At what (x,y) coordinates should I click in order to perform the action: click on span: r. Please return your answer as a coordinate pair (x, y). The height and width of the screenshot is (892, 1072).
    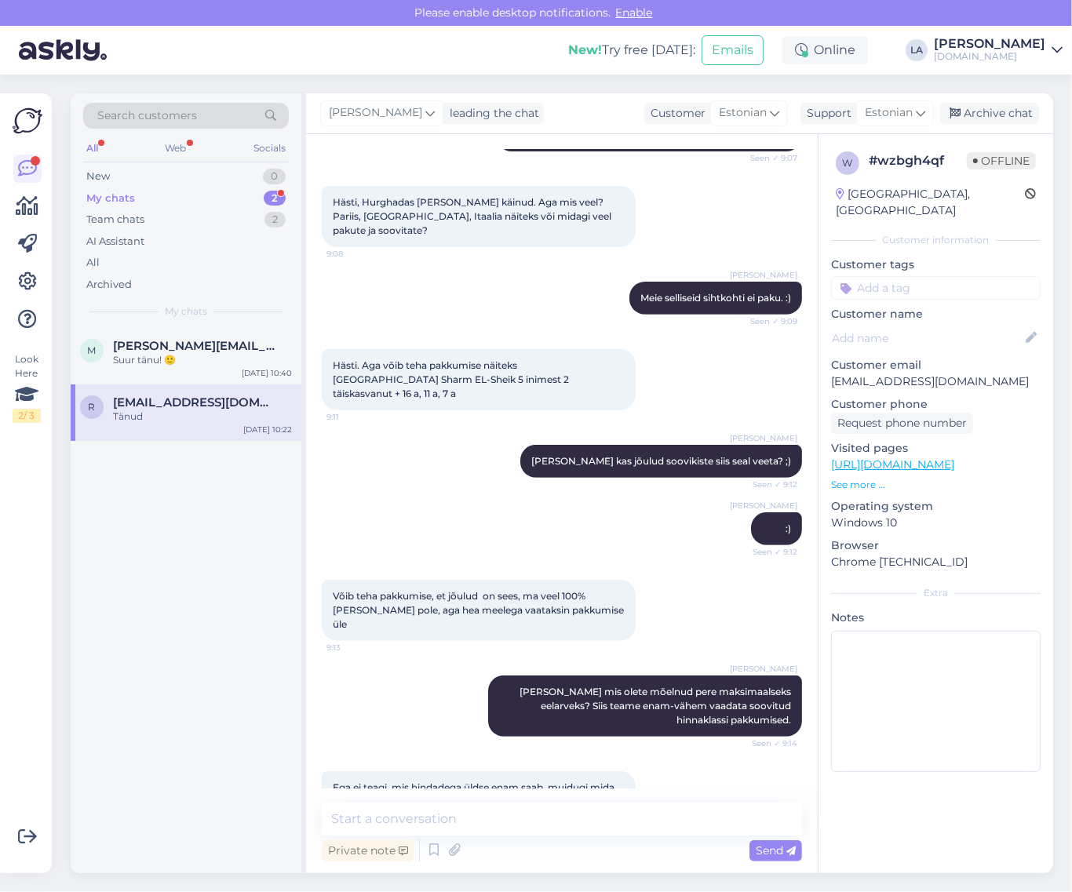
    Looking at the image, I should click on (92, 406).